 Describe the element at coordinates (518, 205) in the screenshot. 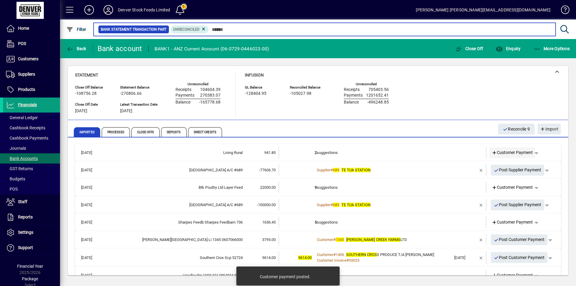

I see `button: Post Supplier Payment` at that location.